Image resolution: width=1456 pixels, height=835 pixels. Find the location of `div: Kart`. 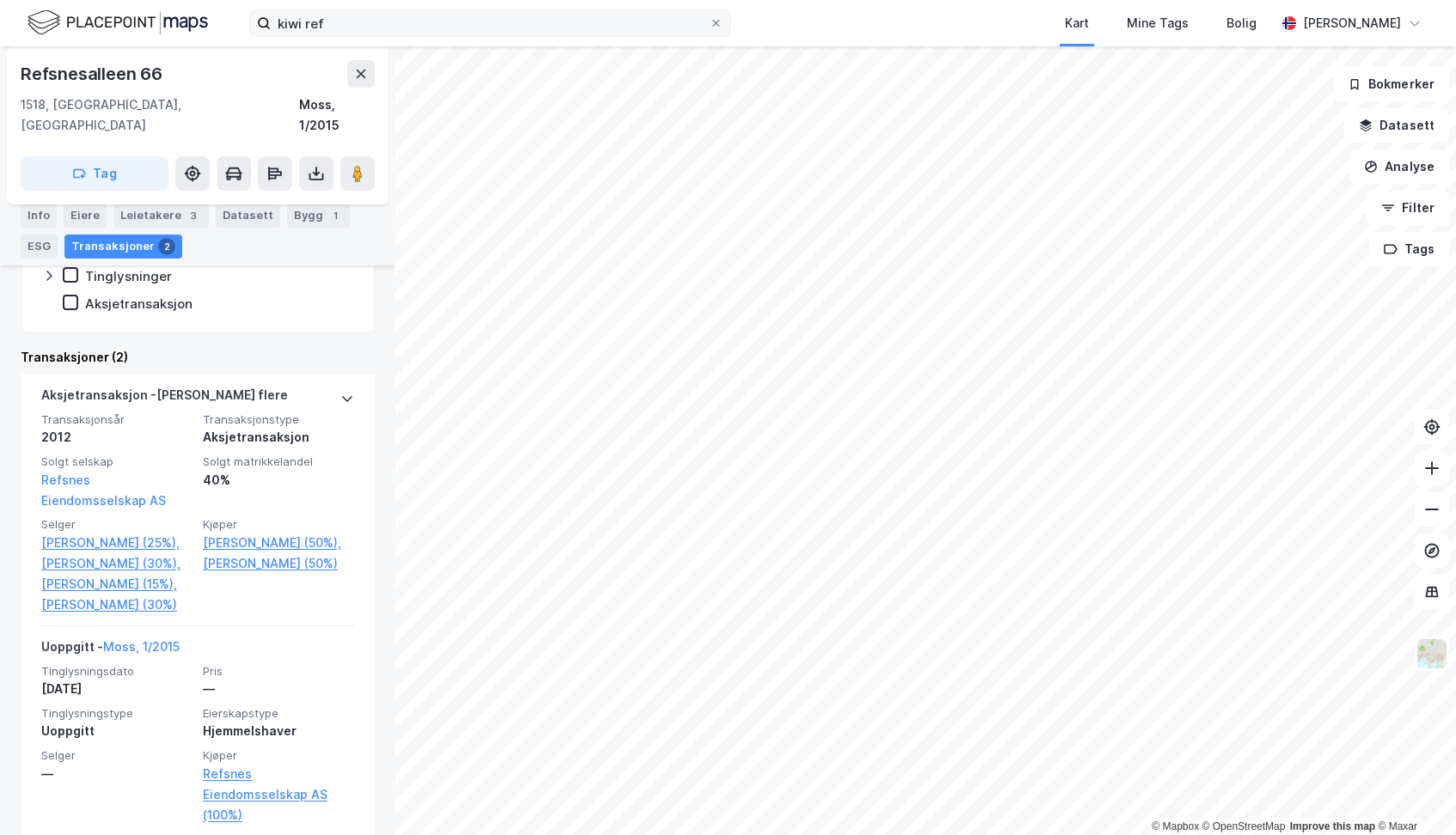

div: Kart is located at coordinates (1076, 23).